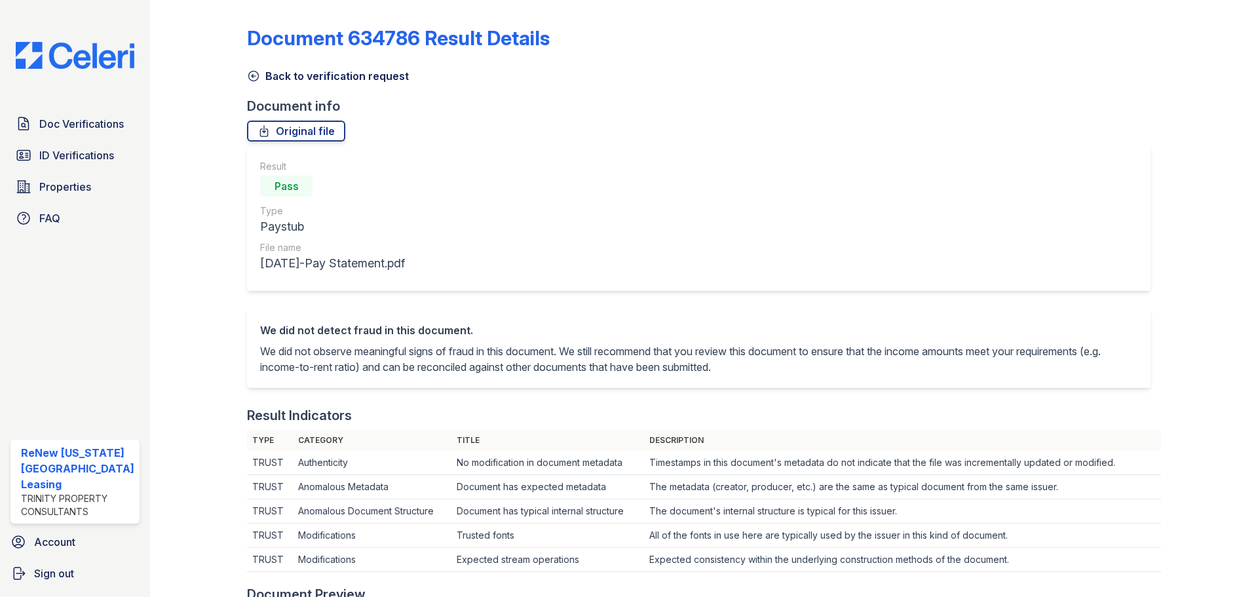 The height and width of the screenshot is (597, 1258). Describe the element at coordinates (548, 511) in the screenshot. I see `td: Document has typical internal structure` at that location.